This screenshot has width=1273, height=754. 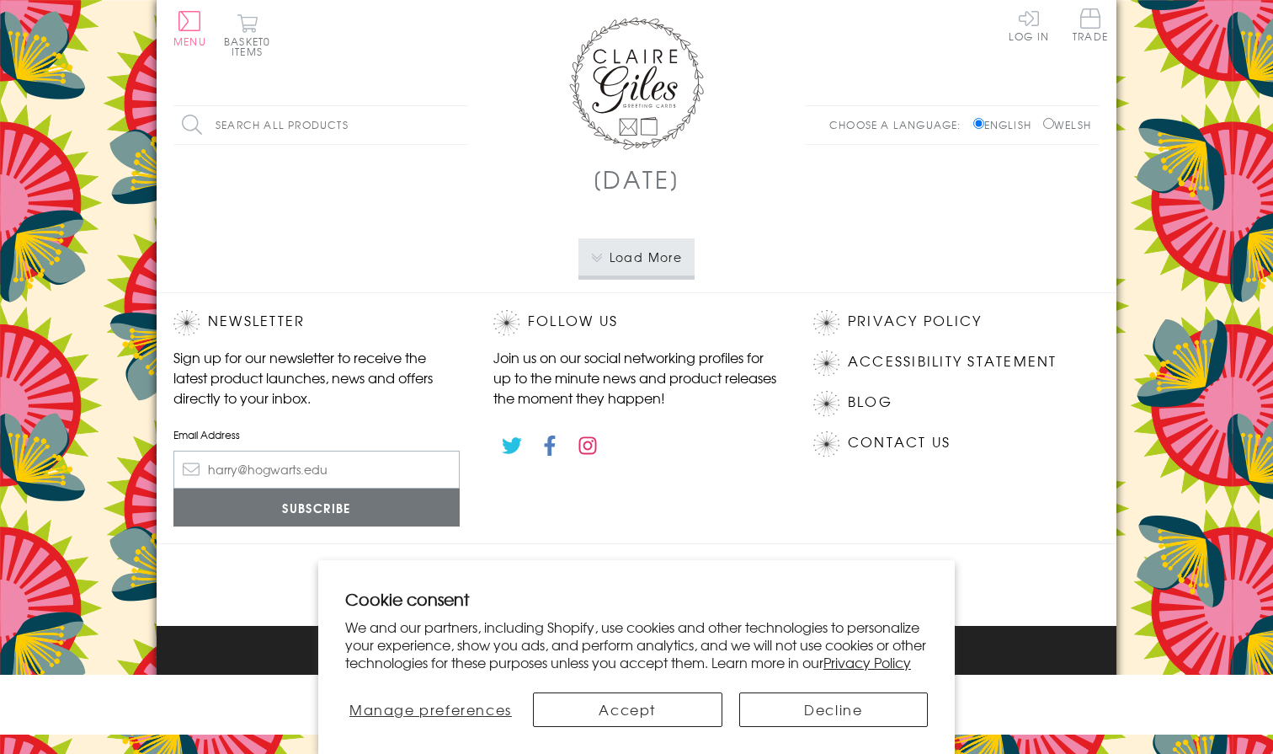 I want to click on span: Manage preferences, so click(x=430, y=709).